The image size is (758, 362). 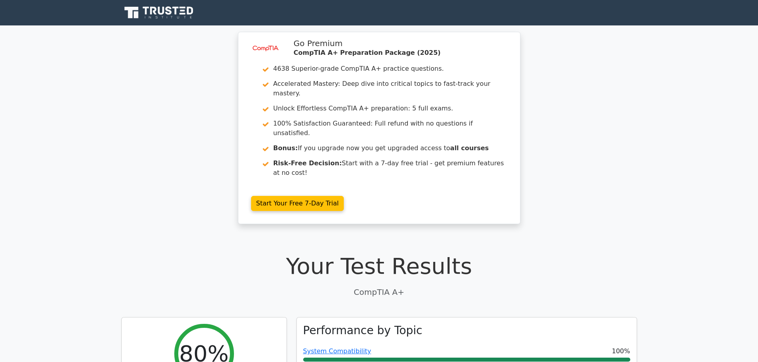 What do you see at coordinates (621, 352) in the screenshot?
I see `span: 100%` at bounding box center [621, 352].